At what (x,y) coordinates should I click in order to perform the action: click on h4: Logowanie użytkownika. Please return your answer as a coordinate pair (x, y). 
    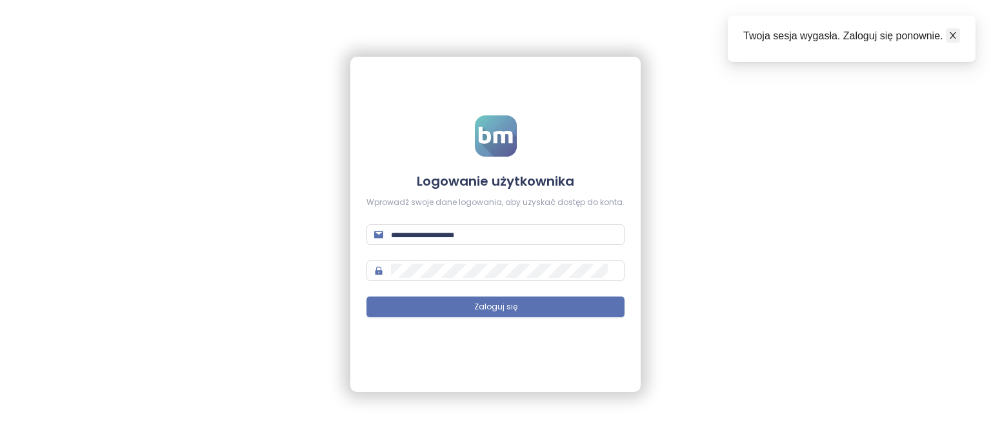
    Looking at the image, I should click on (495, 181).